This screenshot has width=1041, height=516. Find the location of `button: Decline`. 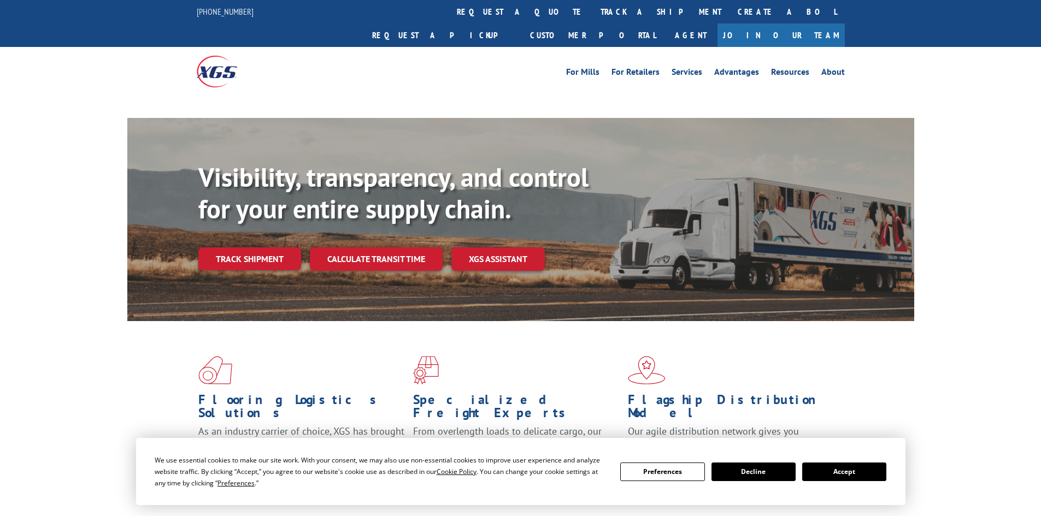

button: Decline is located at coordinates (753, 472).